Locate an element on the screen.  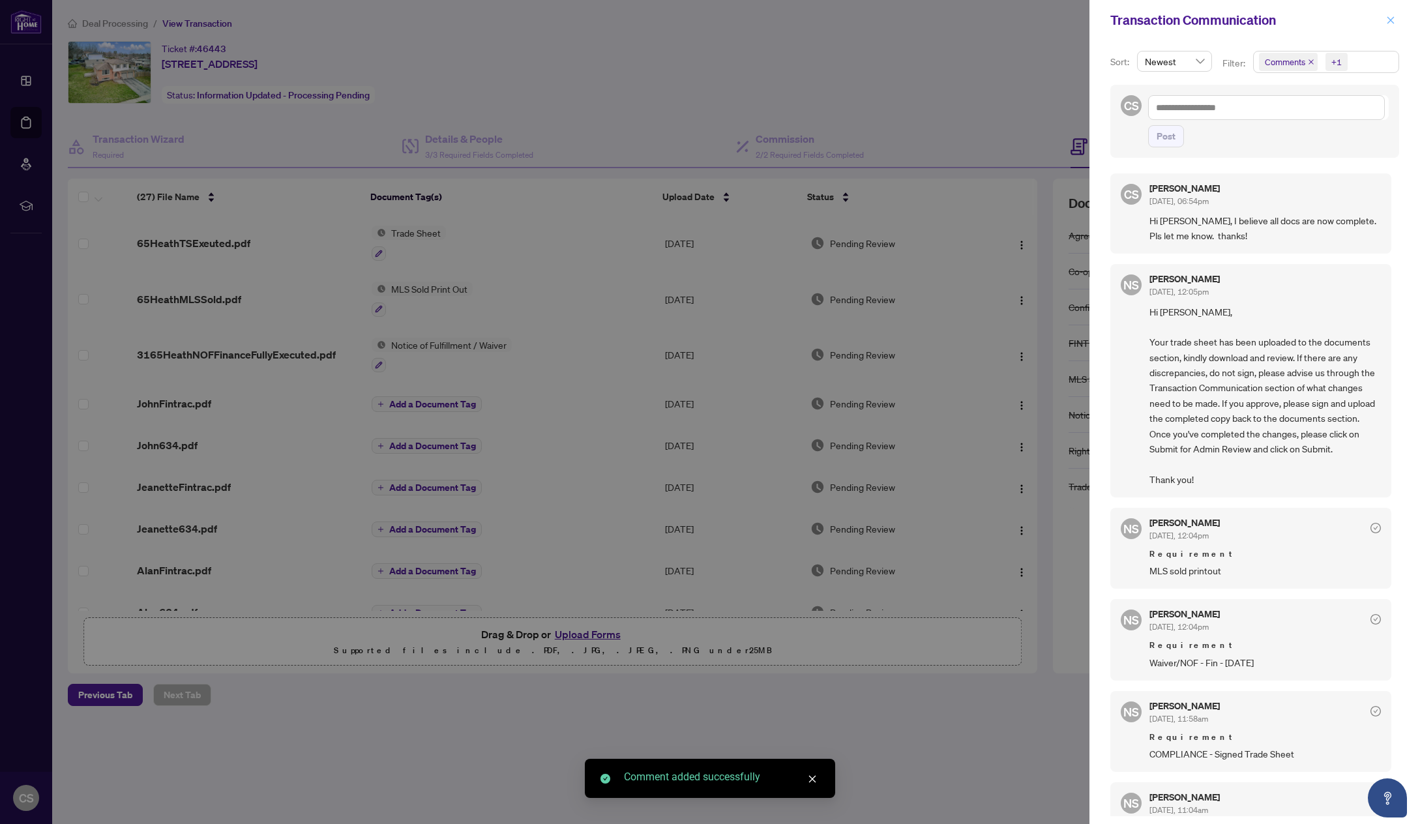
img: tab_domain_overview_orange.svg is located at coordinates (40, 81).